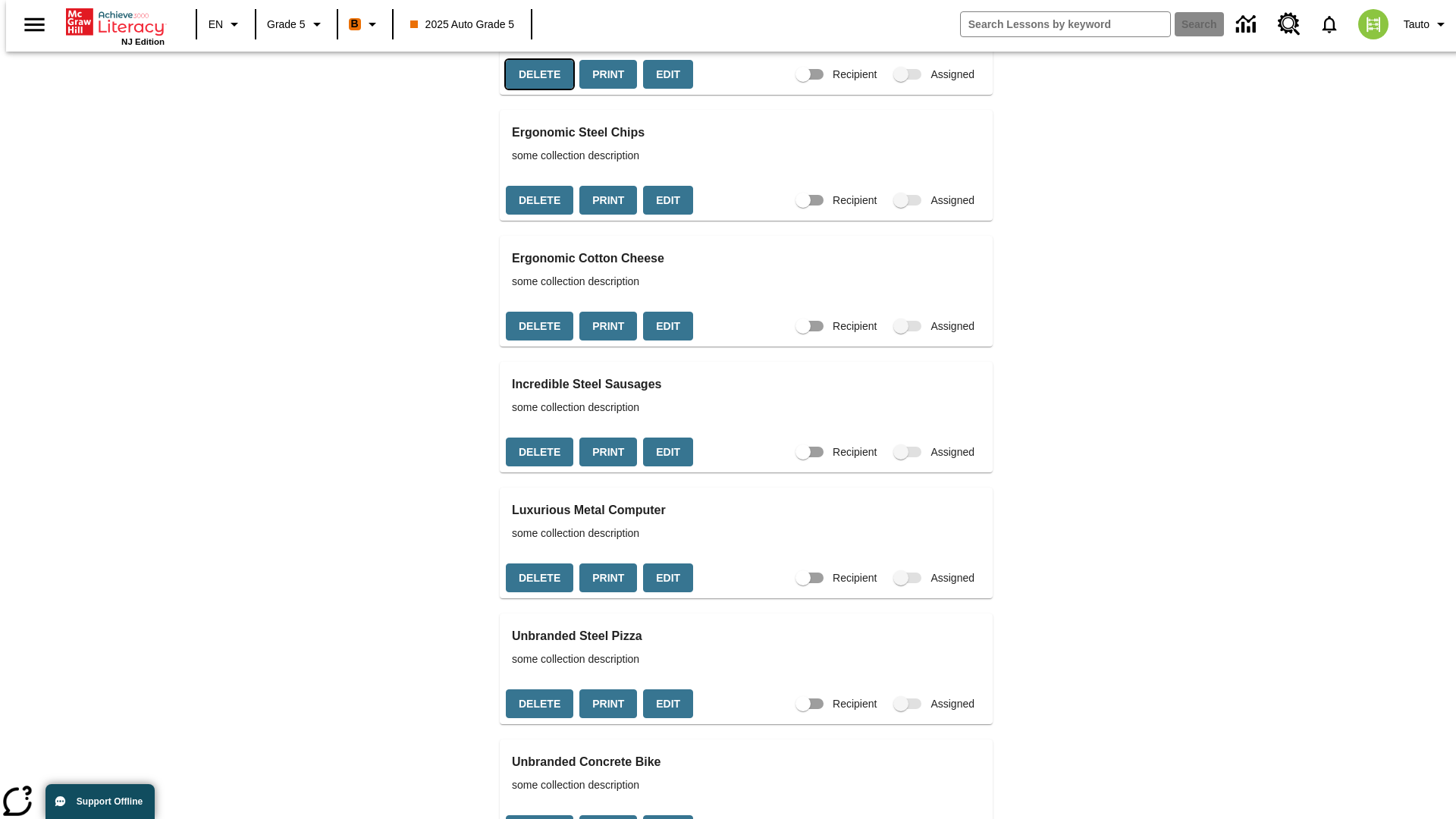 This screenshot has width=1456, height=819. What do you see at coordinates (143, 42) in the screenshot?
I see `span: NJ Edition` at bounding box center [143, 42].